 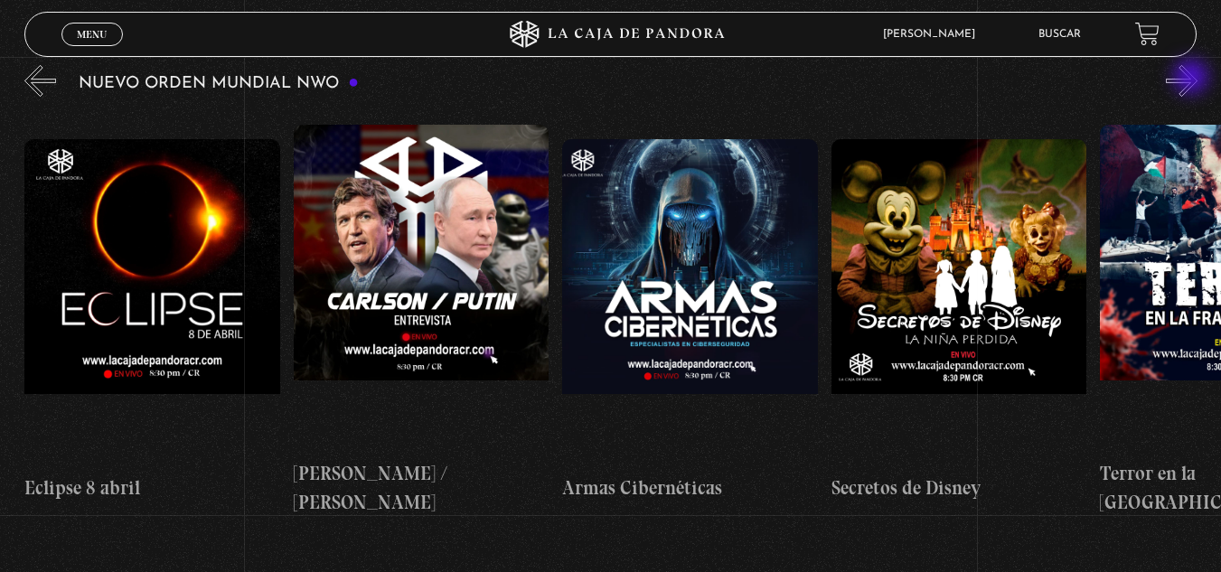 What do you see at coordinates (219, 83) in the screenshot?
I see `h3: Nuevo Orden Mundial NWO` at bounding box center [219, 83].